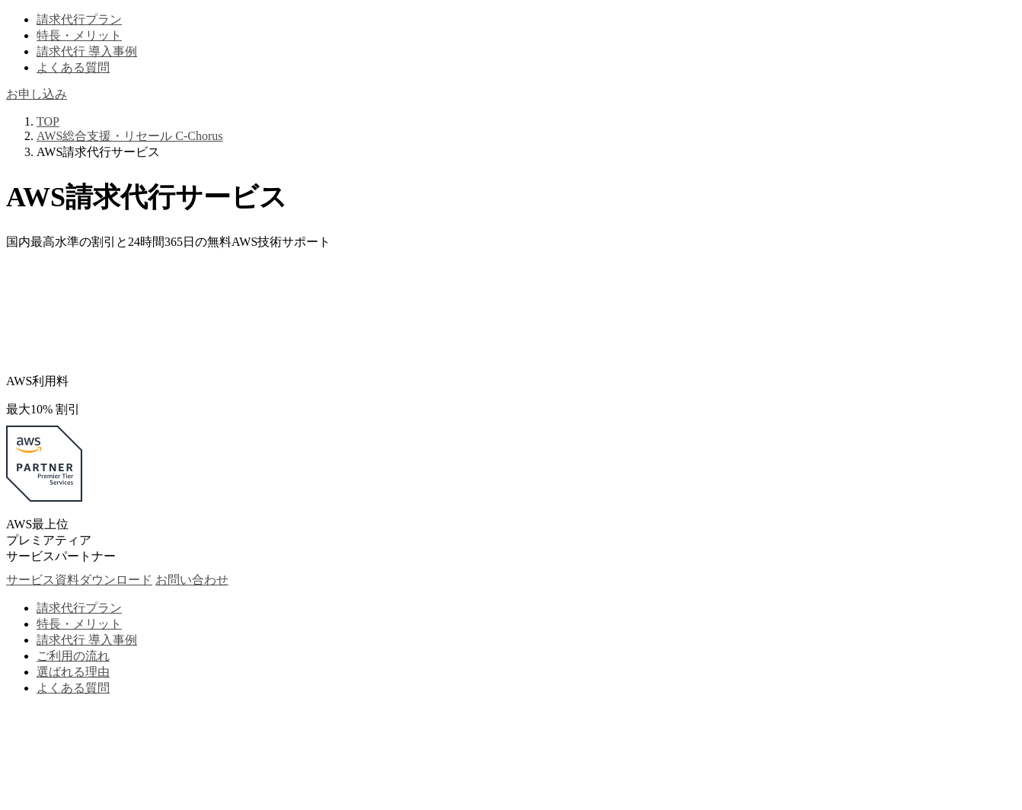 The height and width of the screenshot is (810, 1022). I want to click on a: ご利用の流れ, so click(73, 656).